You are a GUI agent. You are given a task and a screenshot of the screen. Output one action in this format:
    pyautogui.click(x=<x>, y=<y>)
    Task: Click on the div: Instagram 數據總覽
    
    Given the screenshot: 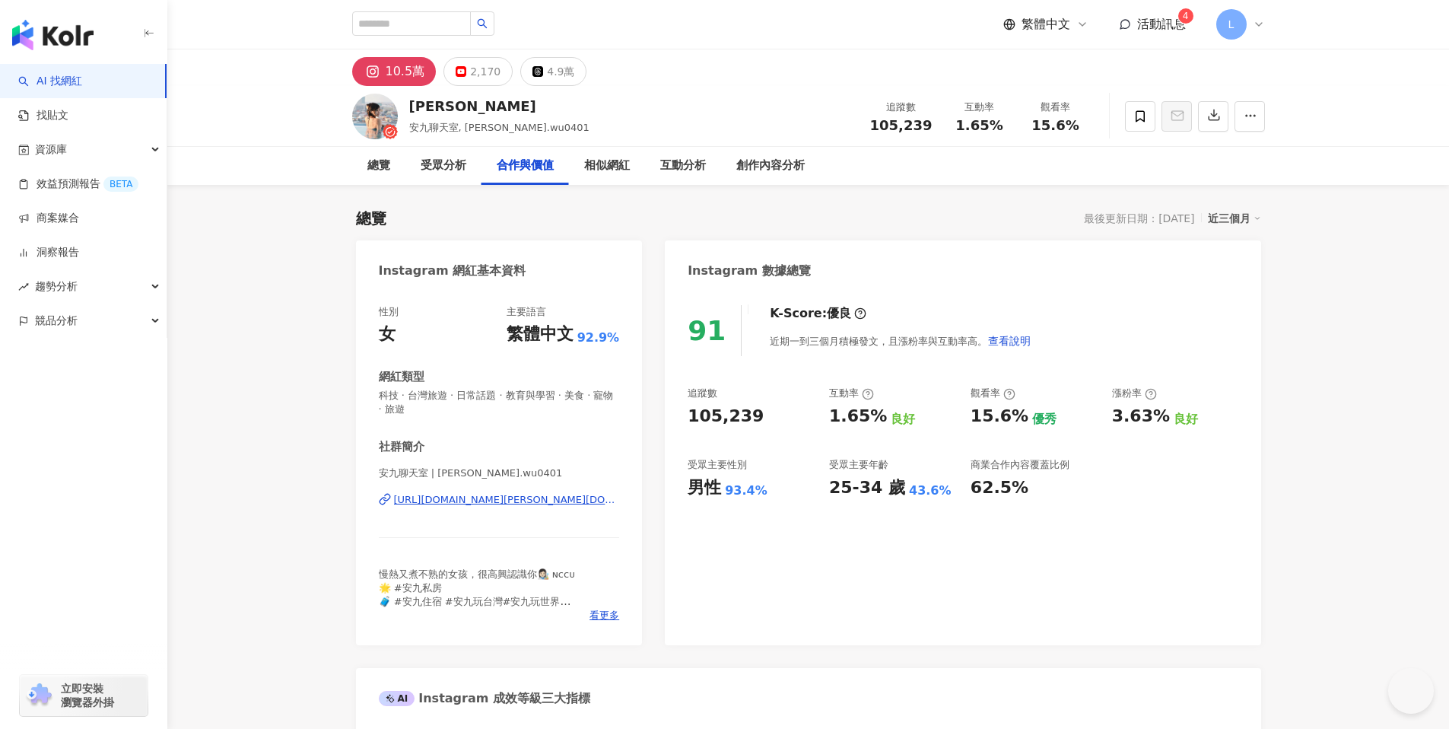 What is the action you would take?
    pyautogui.click(x=749, y=271)
    